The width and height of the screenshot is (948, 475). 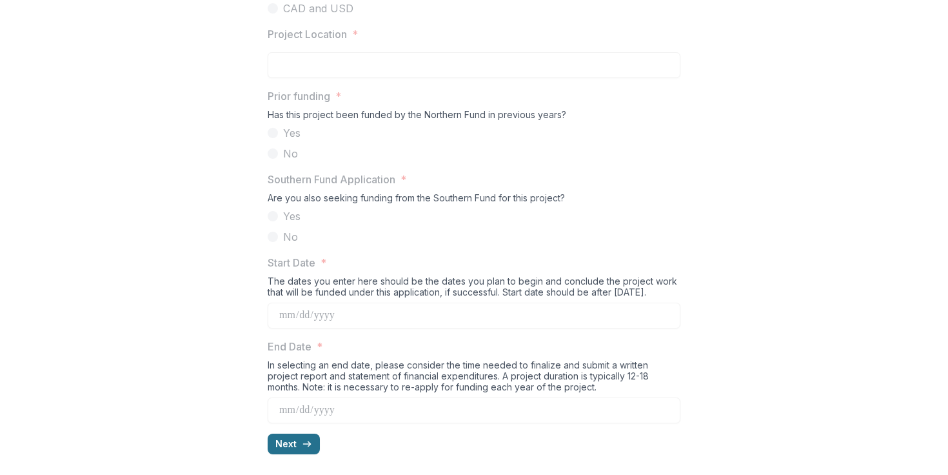 What do you see at coordinates (292, 263) in the screenshot?
I see `p: Start Date` at bounding box center [292, 263].